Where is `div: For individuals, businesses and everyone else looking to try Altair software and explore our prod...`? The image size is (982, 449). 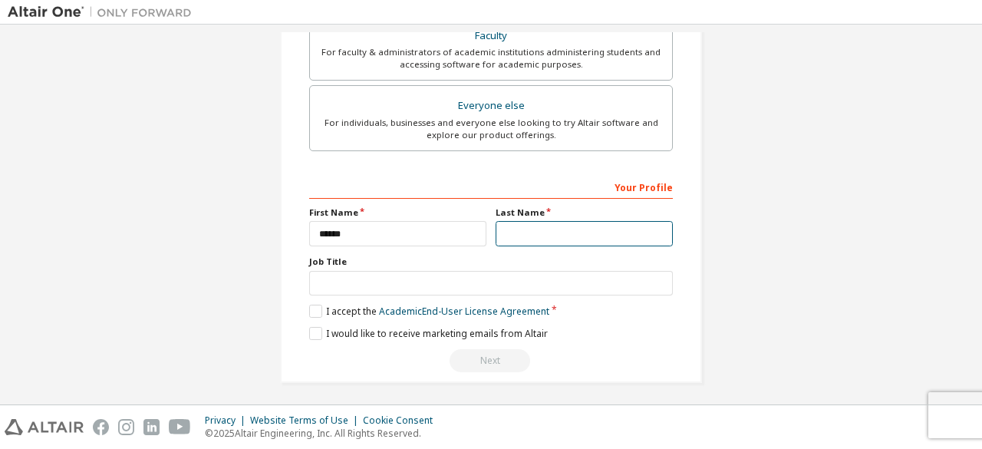 div: For individuals, businesses and everyone else looking to try Altair software and explore our prod... is located at coordinates (491, 129).